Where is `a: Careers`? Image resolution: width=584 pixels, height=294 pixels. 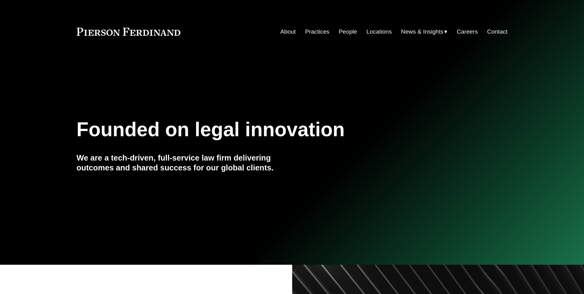
a: Careers is located at coordinates (468, 32).